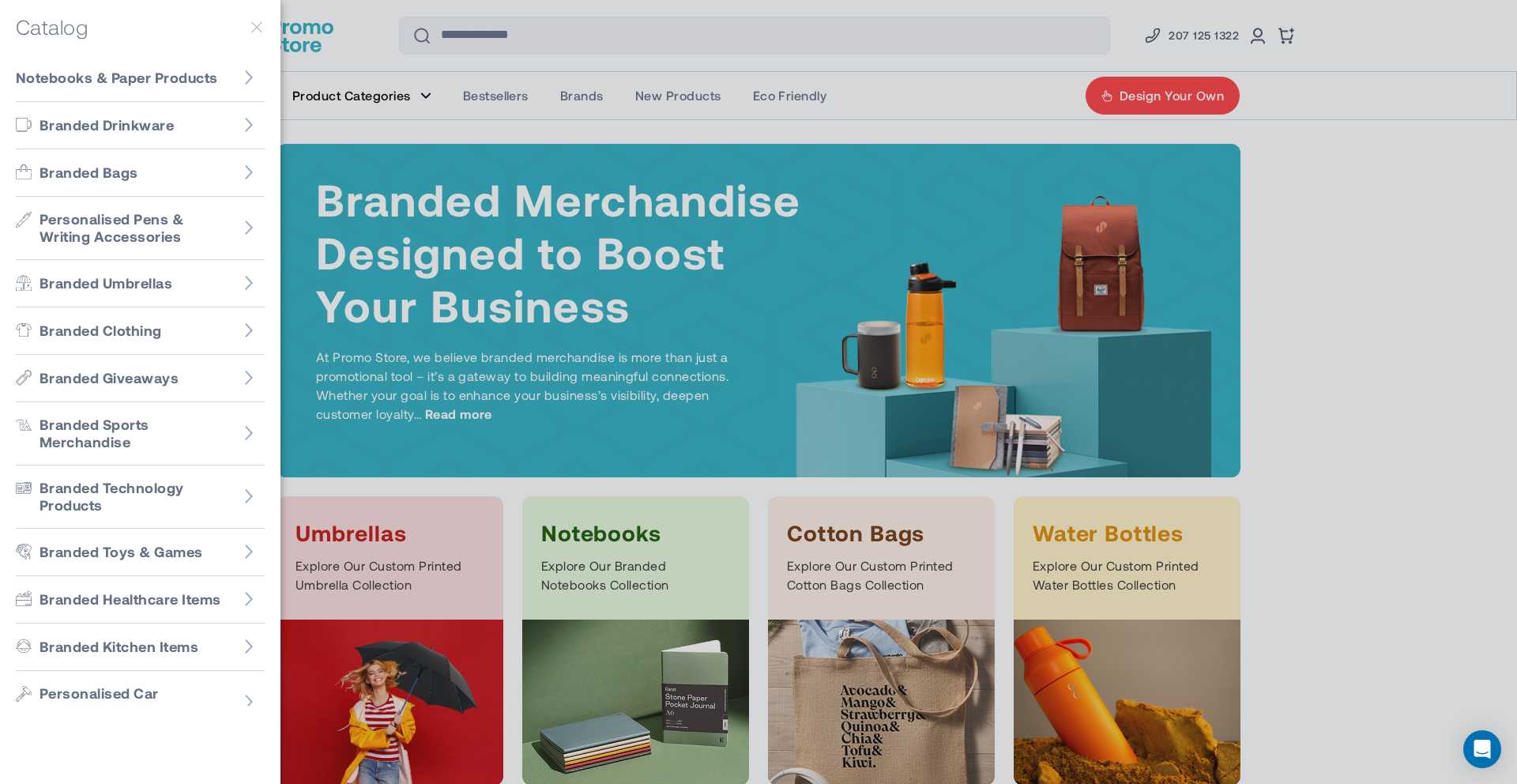 The width and height of the screenshot is (1517, 784). I want to click on a: Go to Branded Umbrellas, so click(140, 283).